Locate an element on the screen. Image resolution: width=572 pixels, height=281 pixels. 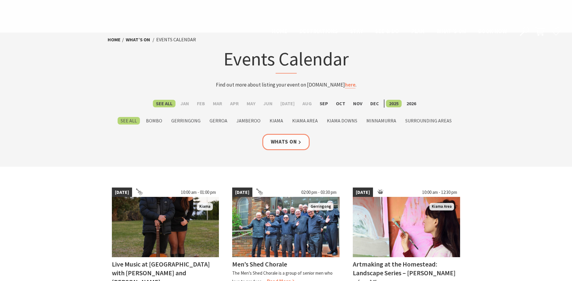
label: Aug is located at coordinates (307, 103).